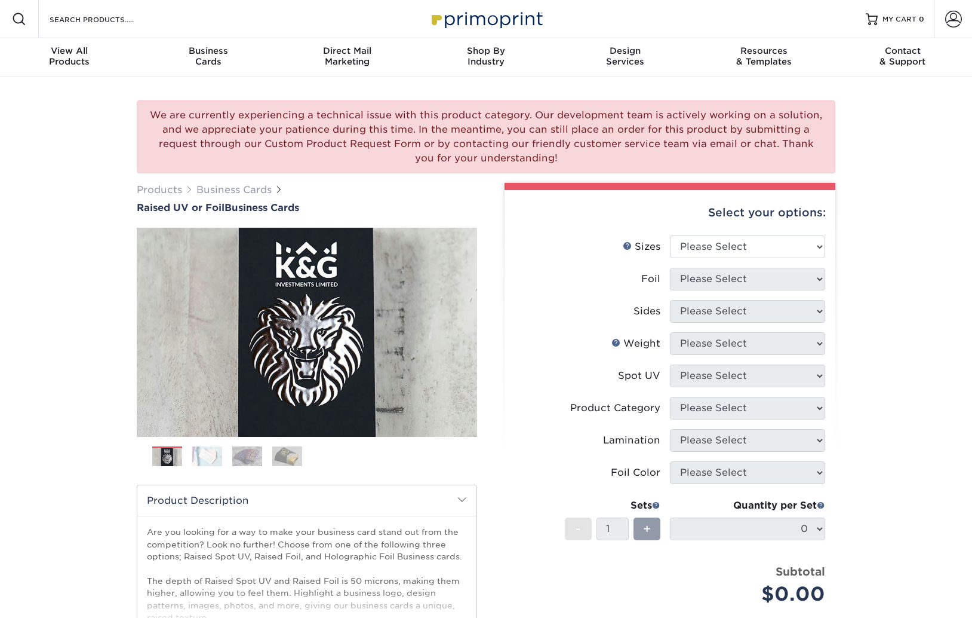  What do you see at coordinates (625, 57) in the screenshot?
I see `a: DesignServices` at bounding box center [625, 57].